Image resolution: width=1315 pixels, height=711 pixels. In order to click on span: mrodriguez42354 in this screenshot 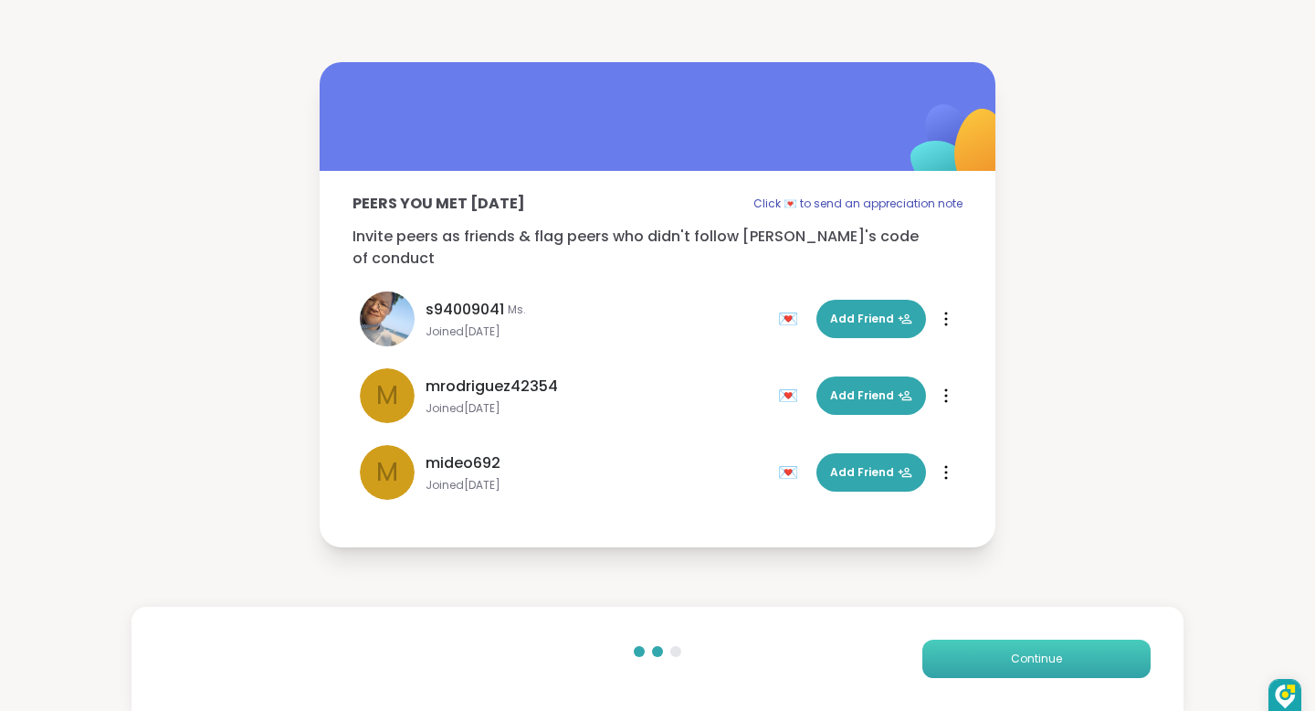, I will do `click(491, 386)`.